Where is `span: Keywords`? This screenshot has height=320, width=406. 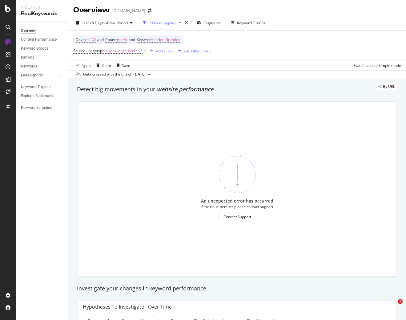 span: Keywords is located at coordinates (145, 39).